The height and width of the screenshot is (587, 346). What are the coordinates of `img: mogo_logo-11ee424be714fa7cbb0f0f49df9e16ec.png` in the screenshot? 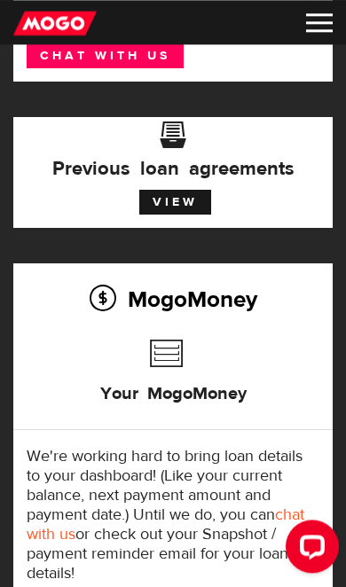 It's located at (55, 23).